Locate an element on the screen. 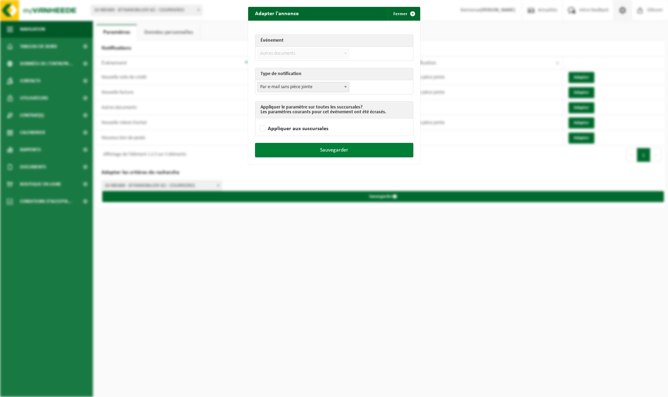 The height and width of the screenshot is (397, 668). h2: Adapter l'annonce is located at coordinates (277, 13).